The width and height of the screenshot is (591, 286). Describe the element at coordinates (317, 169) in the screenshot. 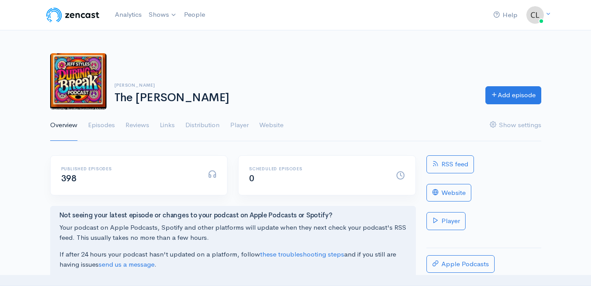

I see `h6: Scheduled episodes` at that location.